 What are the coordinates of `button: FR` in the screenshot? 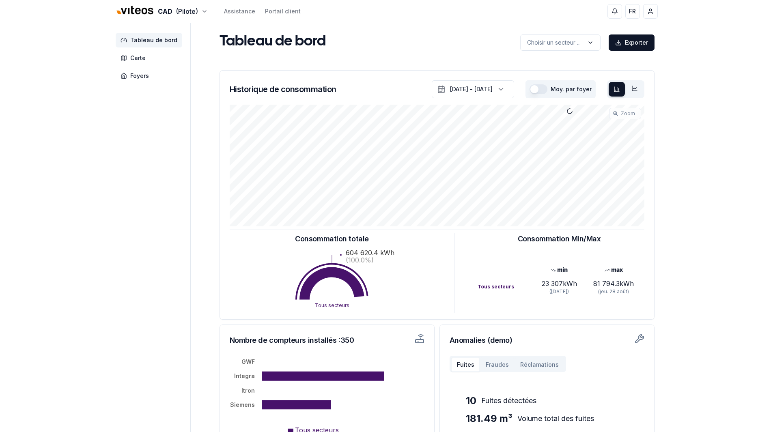 It's located at (633, 11).